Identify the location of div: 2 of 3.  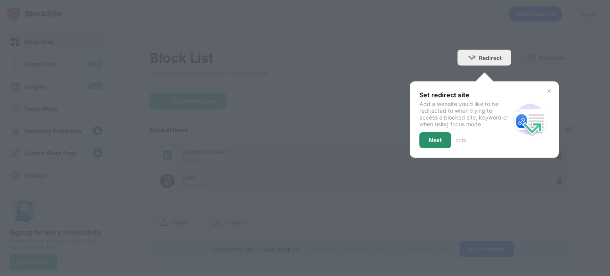
(461, 140).